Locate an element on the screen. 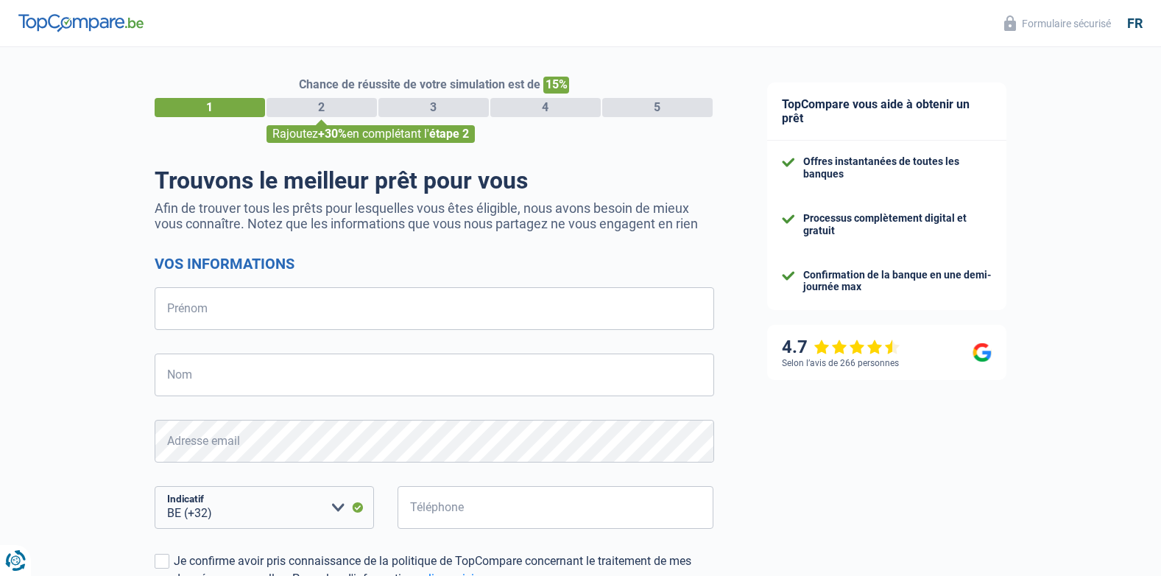  div: 4.7 is located at coordinates (841, 347).